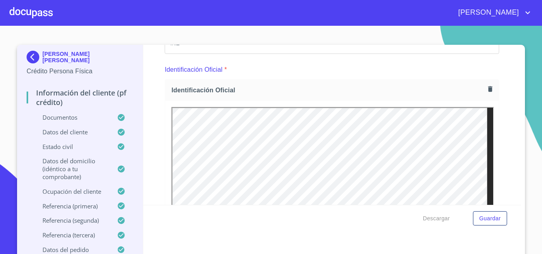  I want to click on p: Ocupación del Cliente, so click(72, 192).